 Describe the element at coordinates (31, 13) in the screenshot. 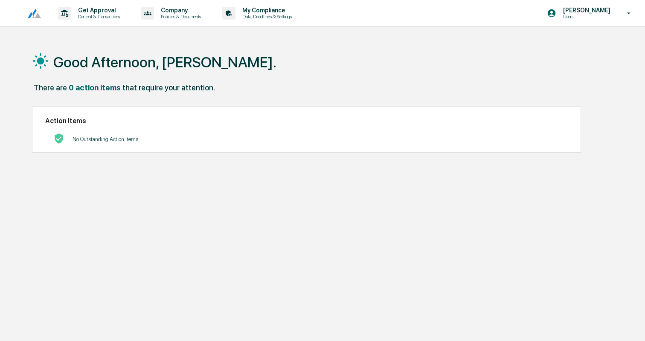

I see `img: logo` at that location.